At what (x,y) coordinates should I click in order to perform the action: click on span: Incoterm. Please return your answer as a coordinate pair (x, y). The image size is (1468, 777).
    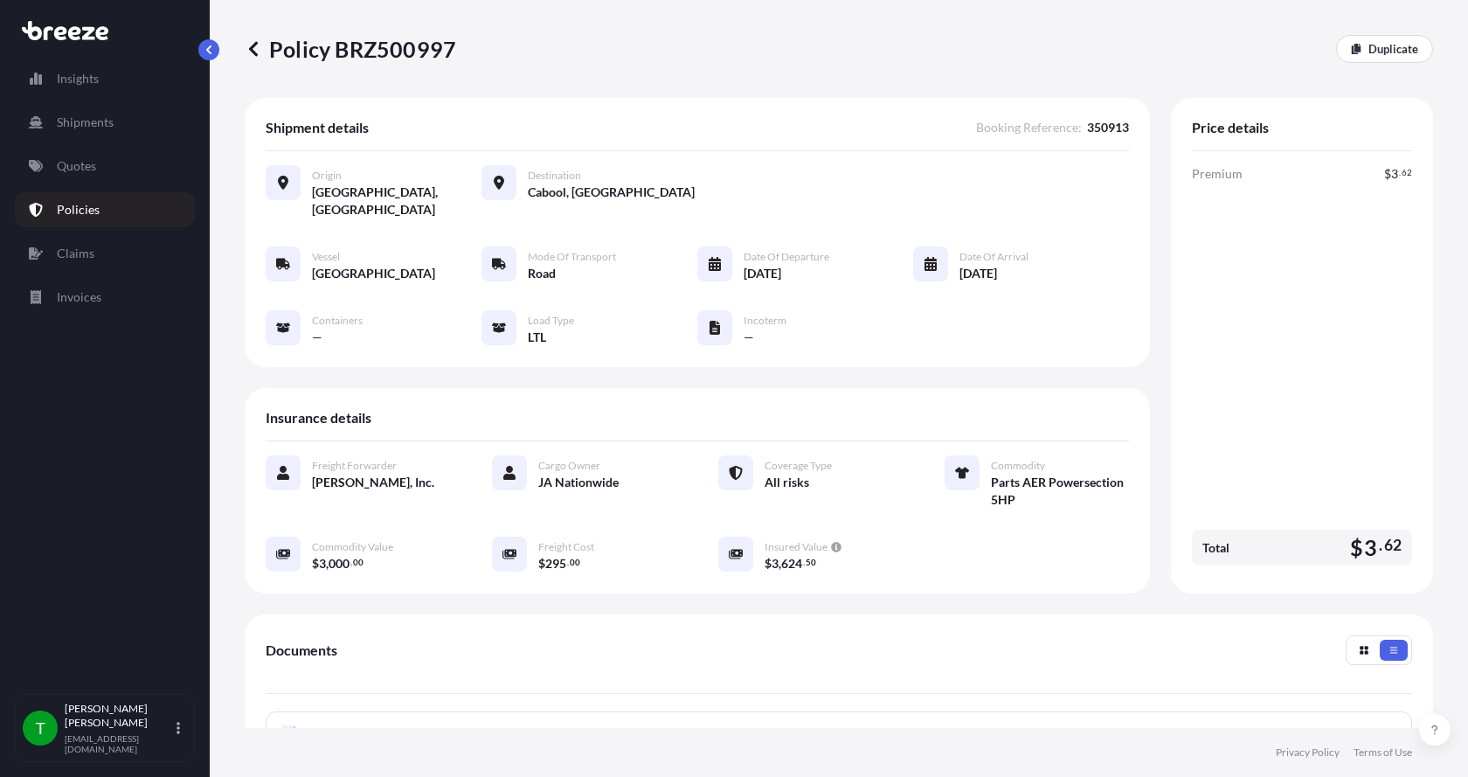
    Looking at the image, I should click on (765, 321).